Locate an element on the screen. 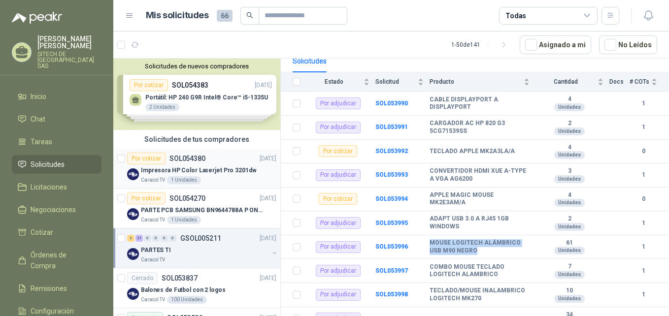 Image resolution: width=669 pixels, height=316 pixels. b: 3 is located at coordinates (570, 171).